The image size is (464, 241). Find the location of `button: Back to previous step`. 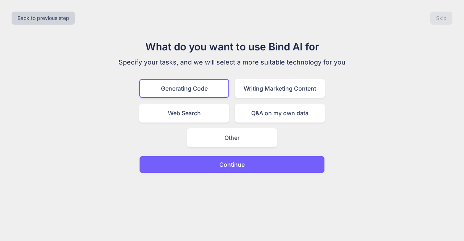

button: Back to previous step is located at coordinates (43, 18).